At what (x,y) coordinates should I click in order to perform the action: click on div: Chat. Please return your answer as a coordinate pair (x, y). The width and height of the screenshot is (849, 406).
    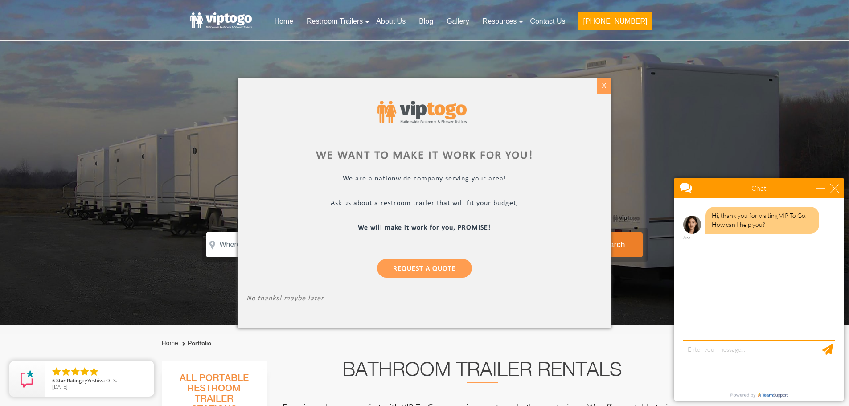
    Looking at the image, I should click on (90, 15).